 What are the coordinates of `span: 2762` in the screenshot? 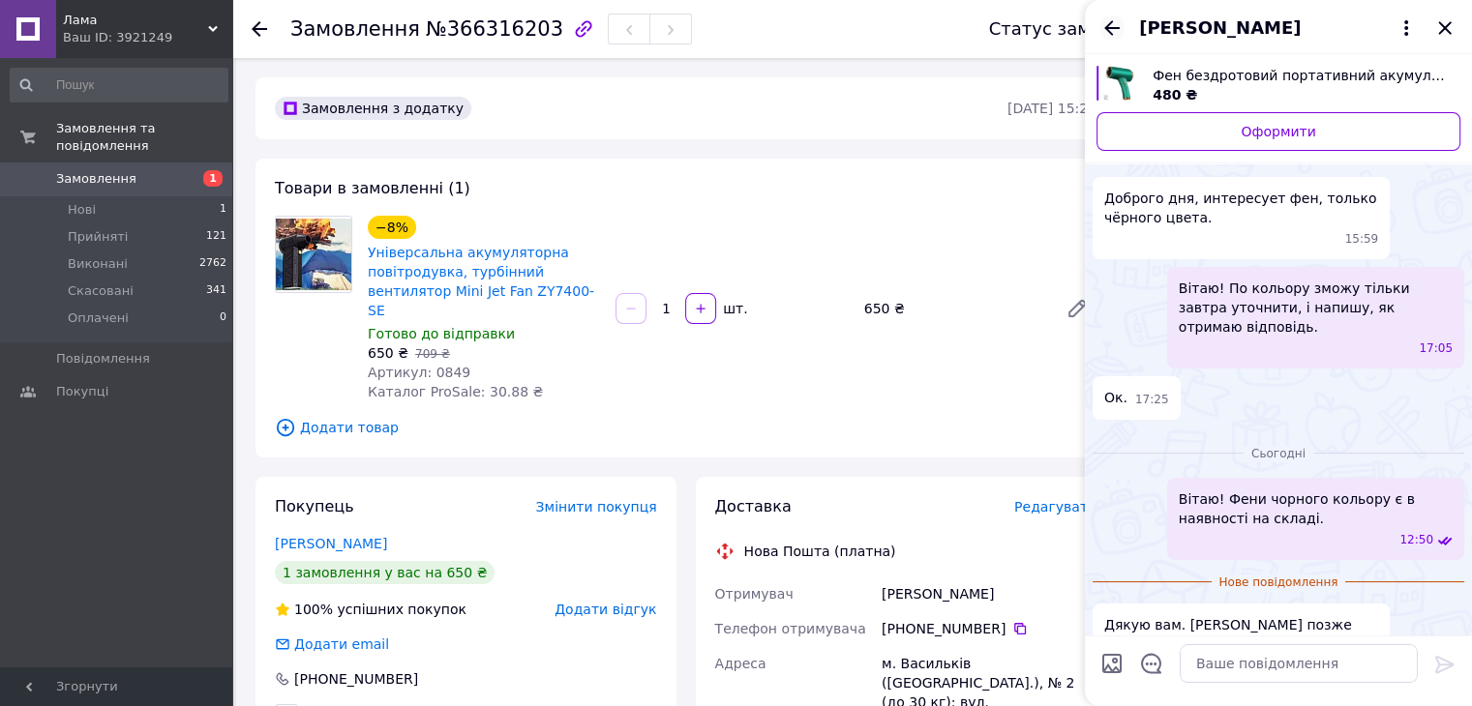 It's located at (213, 264).